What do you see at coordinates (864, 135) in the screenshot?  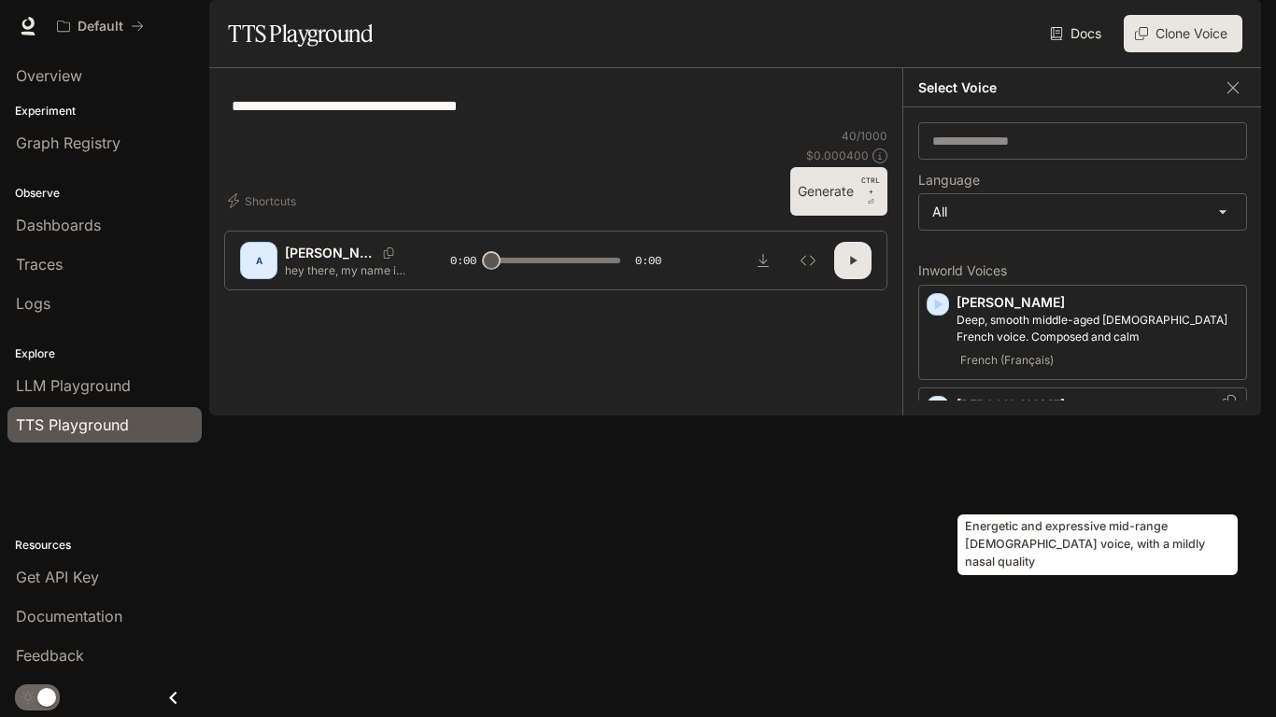 I see `p: 40 / 1000` at bounding box center [864, 135].